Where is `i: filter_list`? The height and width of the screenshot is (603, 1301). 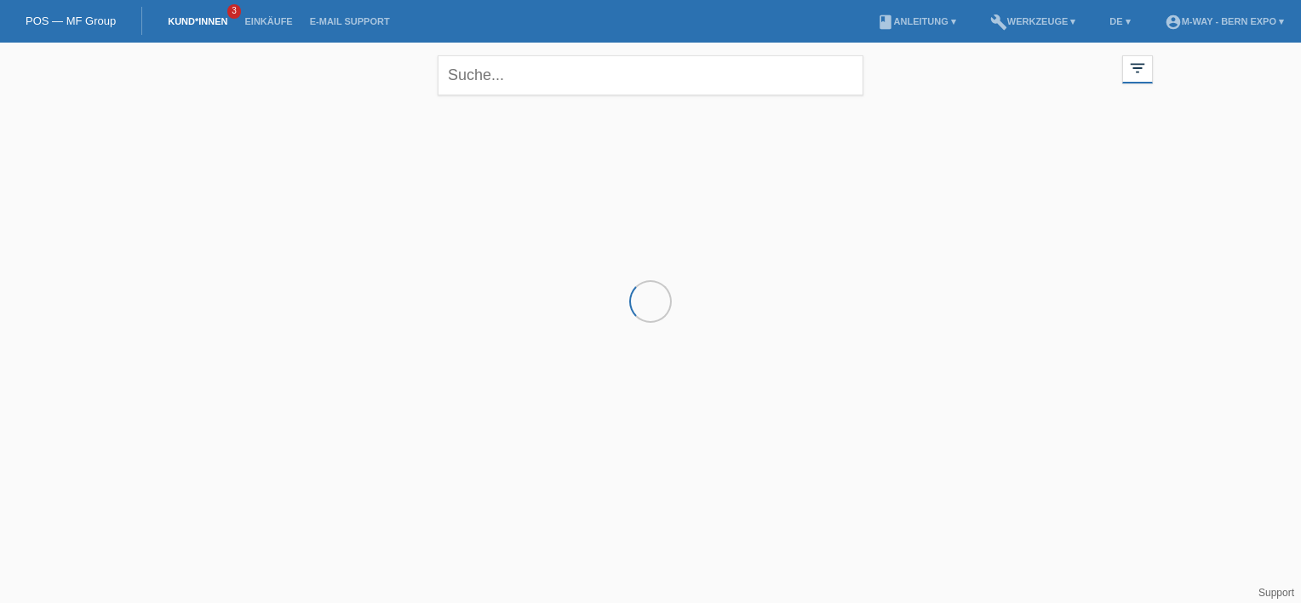 i: filter_list is located at coordinates (1137, 68).